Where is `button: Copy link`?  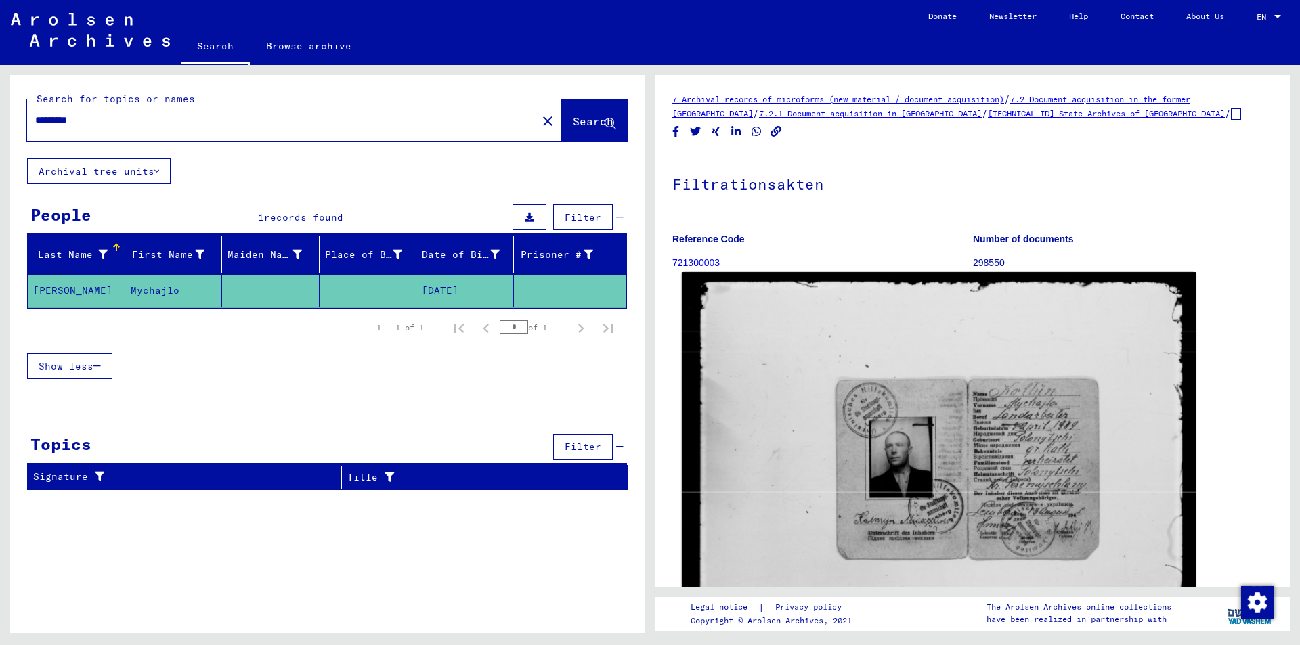 button: Copy link is located at coordinates (776, 131).